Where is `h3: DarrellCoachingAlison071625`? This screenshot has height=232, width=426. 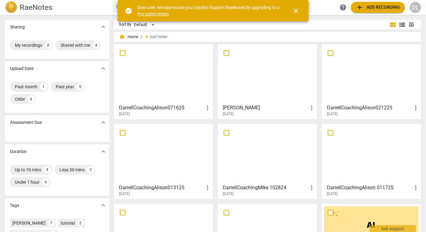
h3: DarrellCoachingAlison071625 is located at coordinates (161, 108).